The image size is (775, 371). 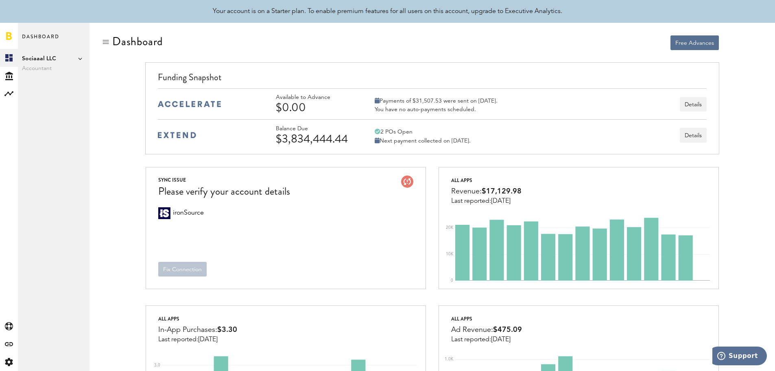 What do you see at coordinates (315, 139) in the screenshot?
I see `div: $3,834,444.44` at bounding box center [315, 139].